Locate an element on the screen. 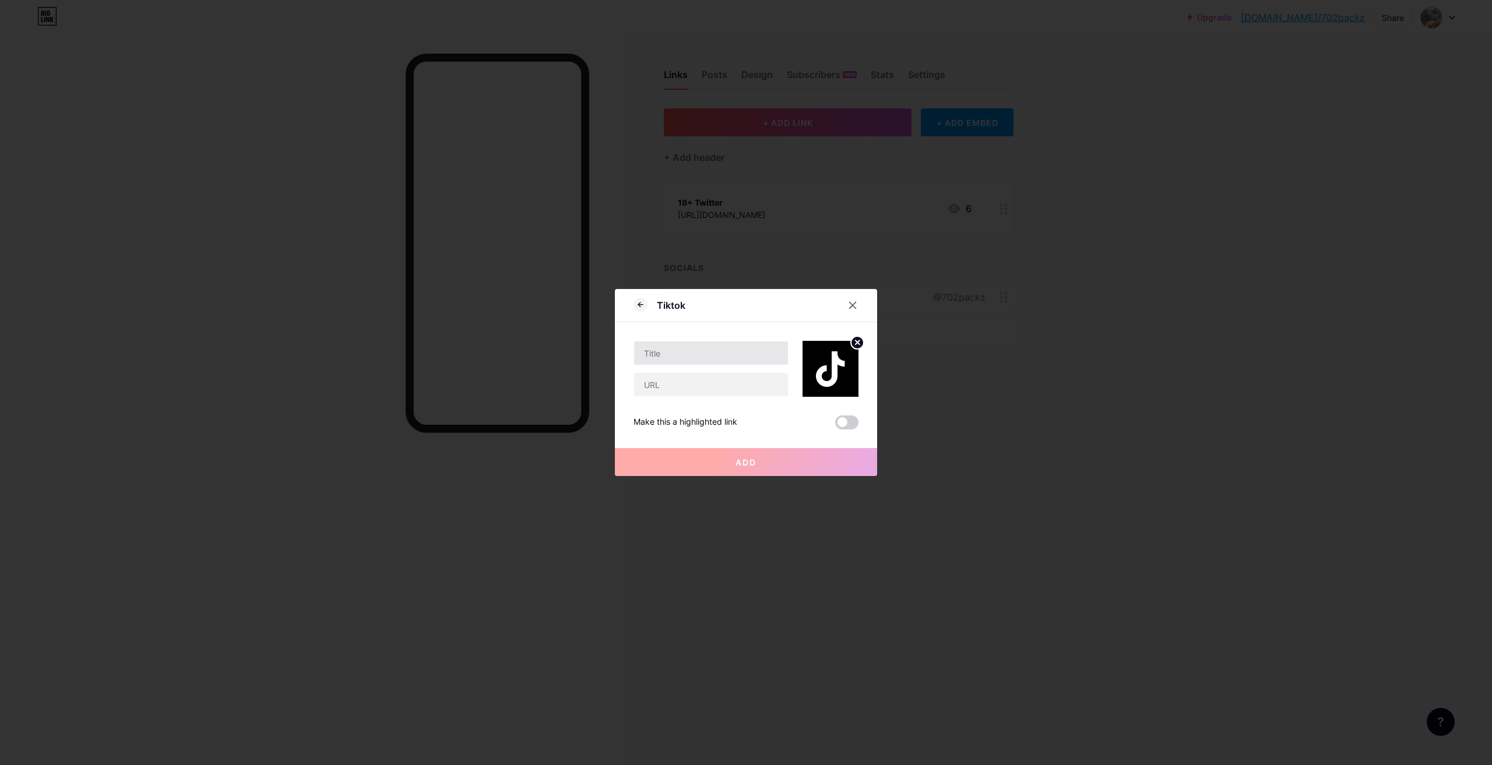 This screenshot has width=1492, height=765. input: URL is located at coordinates (711, 385).